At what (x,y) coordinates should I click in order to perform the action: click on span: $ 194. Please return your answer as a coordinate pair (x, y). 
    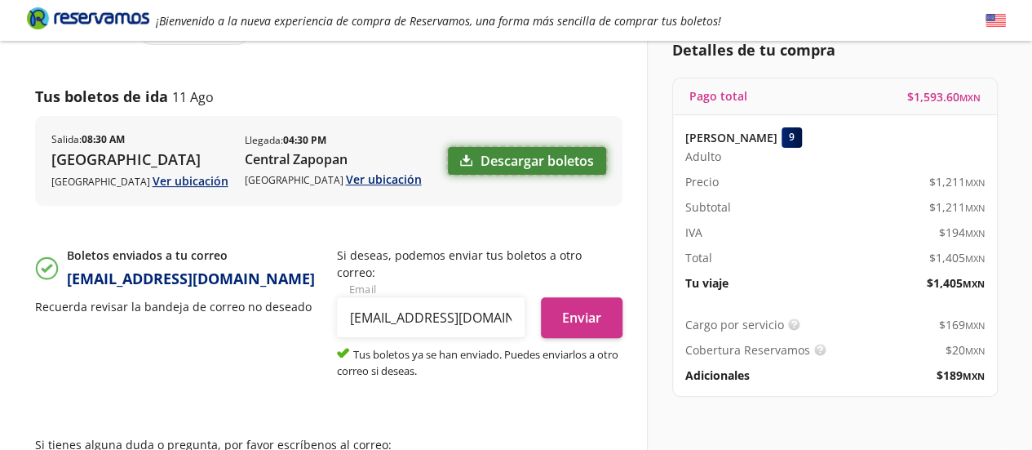
    Looking at the image, I should click on (962, 232).